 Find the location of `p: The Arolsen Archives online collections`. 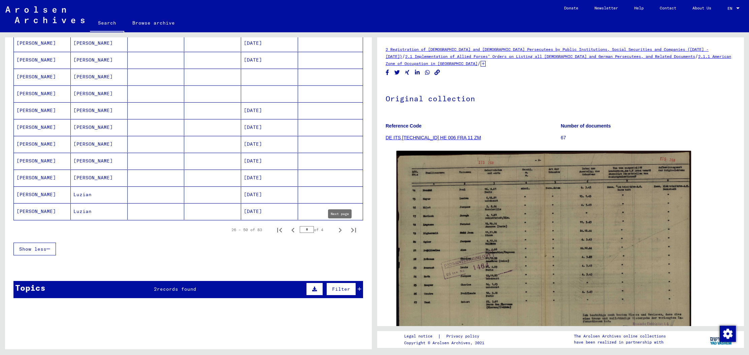

p: The Arolsen Archives online collections is located at coordinates (620, 337).